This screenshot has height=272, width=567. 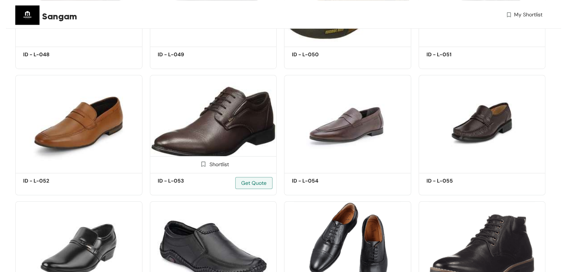 What do you see at coordinates (27, 15) in the screenshot?
I see `img: Buyer Portal` at bounding box center [27, 15].